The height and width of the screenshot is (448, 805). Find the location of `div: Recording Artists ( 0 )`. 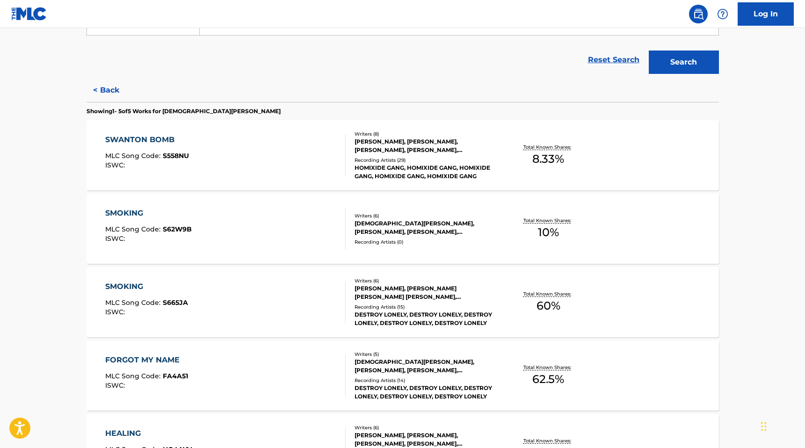

div: Recording Artists ( 0 ) is located at coordinates (425, 242).